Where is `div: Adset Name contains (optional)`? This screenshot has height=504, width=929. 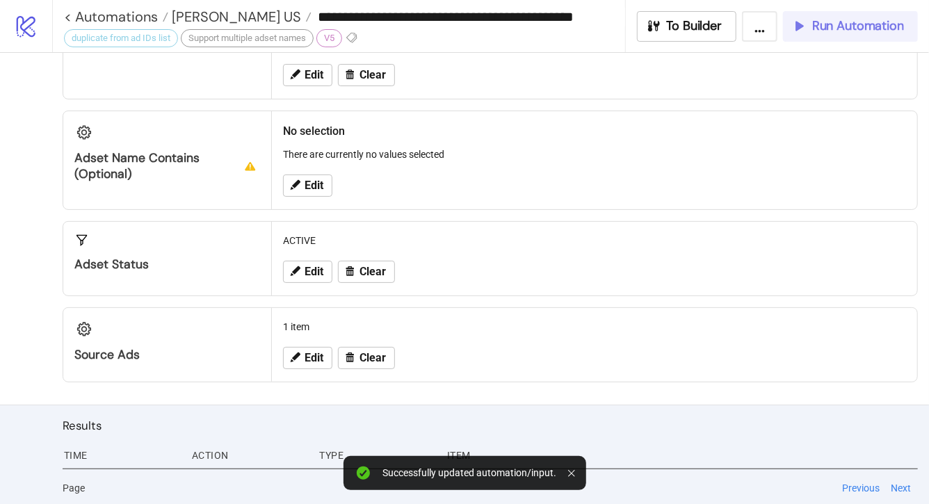 div: Adset Name contains (optional) is located at coordinates (167, 166).